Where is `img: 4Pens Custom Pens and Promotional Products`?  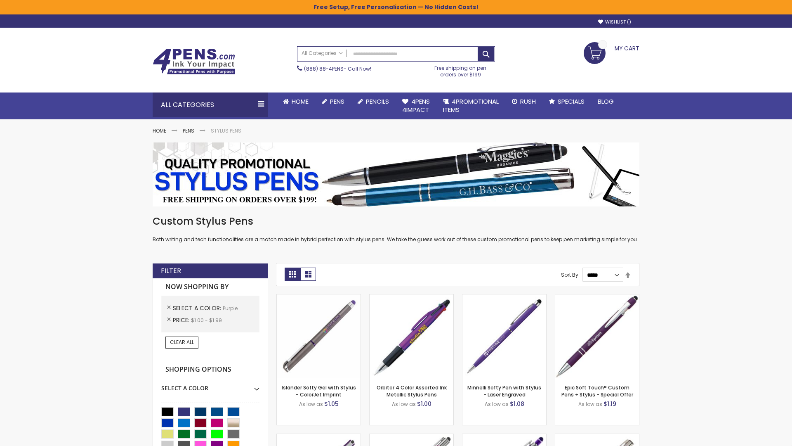 img: 4Pens Custom Pens and Promotional Products is located at coordinates (194, 61).